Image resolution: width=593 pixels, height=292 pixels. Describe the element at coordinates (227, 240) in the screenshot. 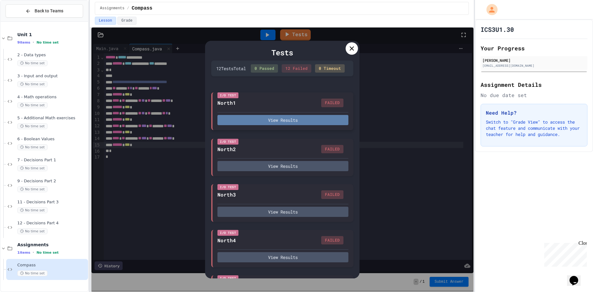

I see `div: North4` at that location.